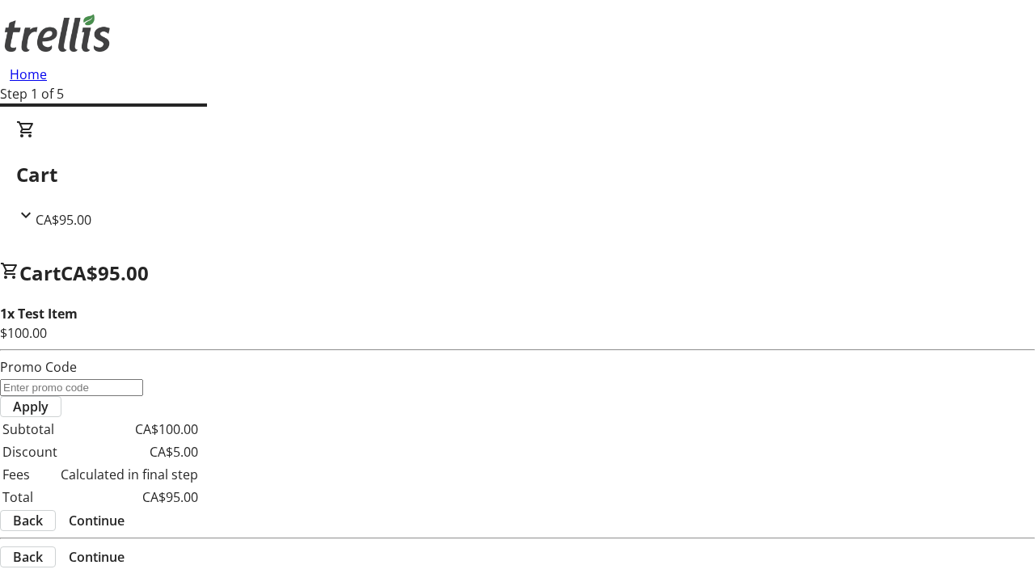  Describe the element at coordinates (518, 175) in the screenshot. I see `div: CartCA$95.00` at that location.